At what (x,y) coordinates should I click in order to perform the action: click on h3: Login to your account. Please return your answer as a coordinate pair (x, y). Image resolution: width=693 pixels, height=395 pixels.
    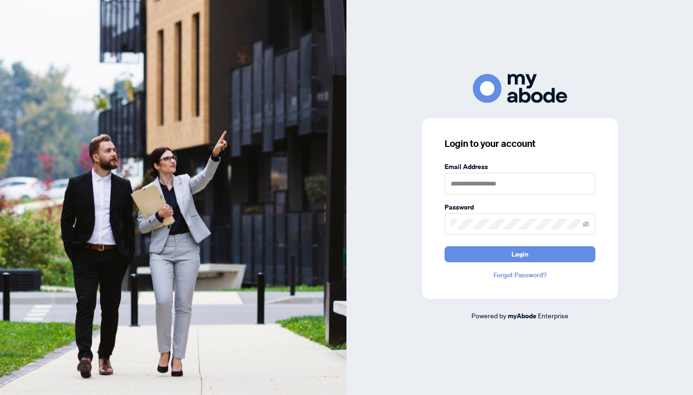
    Looking at the image, I should click on (520, 144).